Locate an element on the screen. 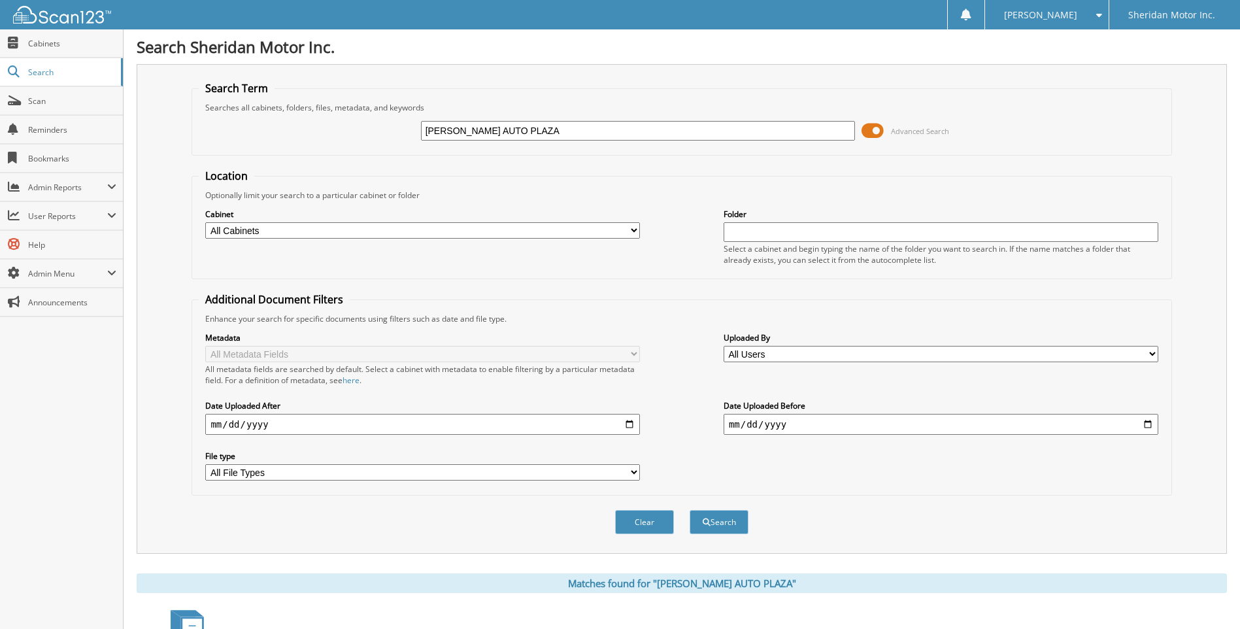 The image size is (1240, 629). div: Searches all cabinets, folders, files, metadata, and keywords is located at coordinates (681, 107).